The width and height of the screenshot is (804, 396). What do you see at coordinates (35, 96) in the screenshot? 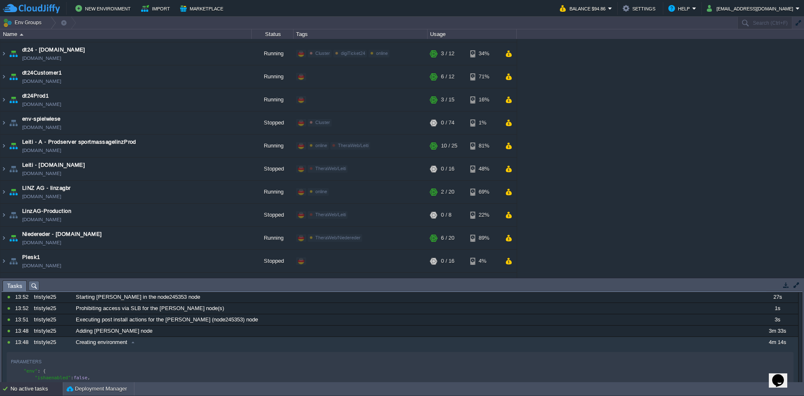
I see `a: dt24Prod1` at bounding box center [35, 96].